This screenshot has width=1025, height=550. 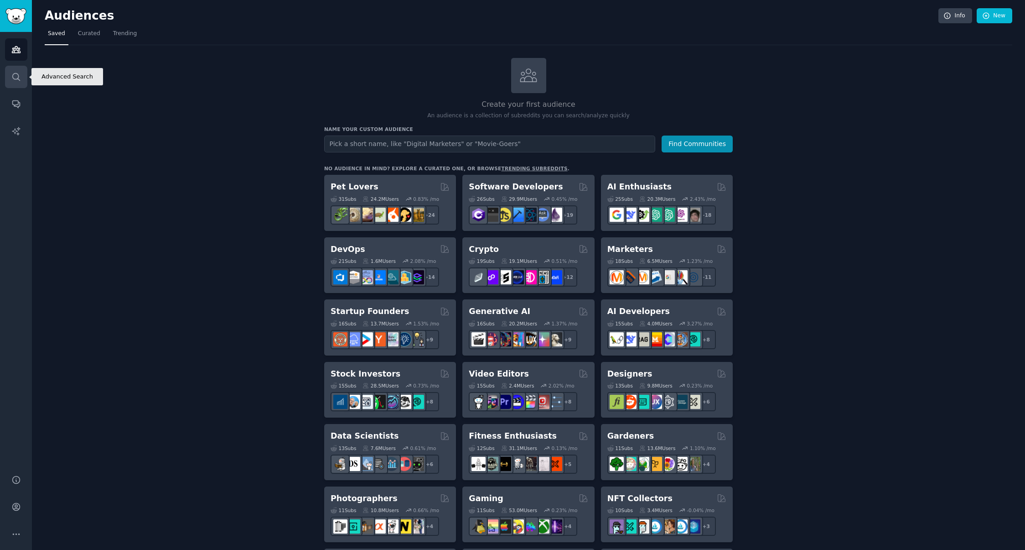 I want to click on img: leopardgeckos, so click(x=366, y=214).